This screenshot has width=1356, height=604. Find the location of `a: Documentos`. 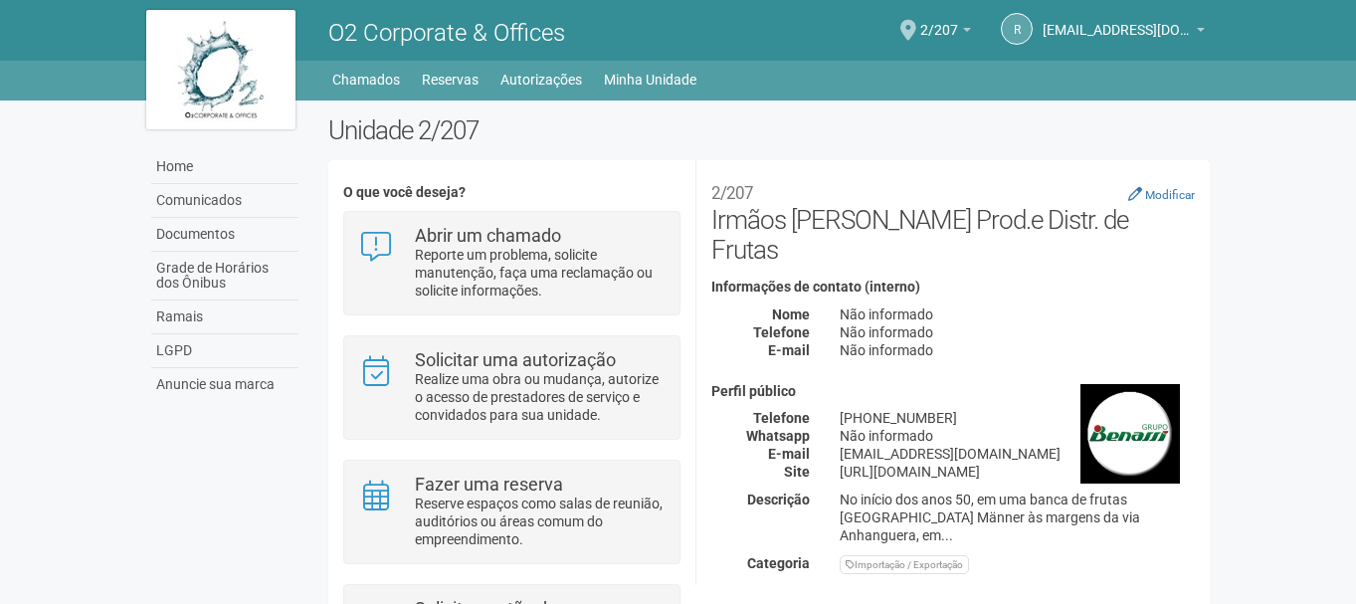

a: Documentos is located at coordinates (225, 235).